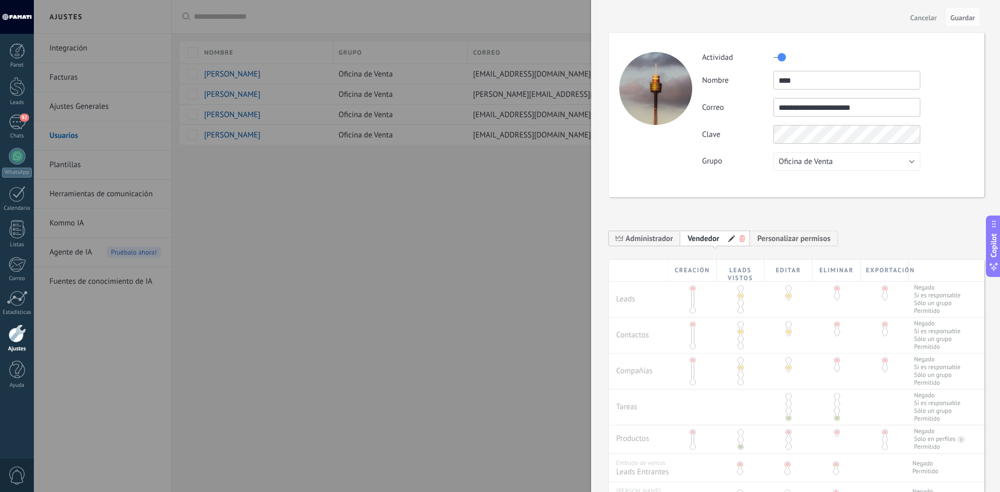 The image size is (1000, 492). Describe the element at coordinates (738, 161) in the screenshot. I see `label: Grupo` at that location.